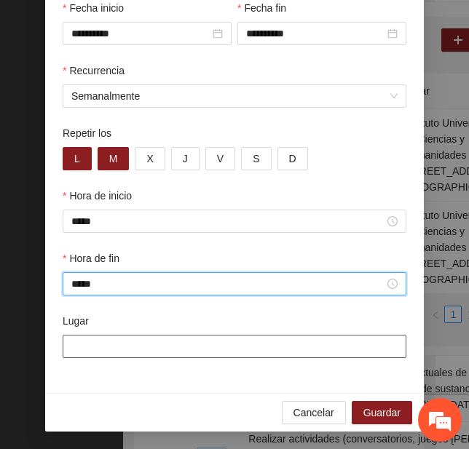  Describe the element at coordinates (143, 217) in the screenshot. I see `span: Estamos en línea.` at that location.